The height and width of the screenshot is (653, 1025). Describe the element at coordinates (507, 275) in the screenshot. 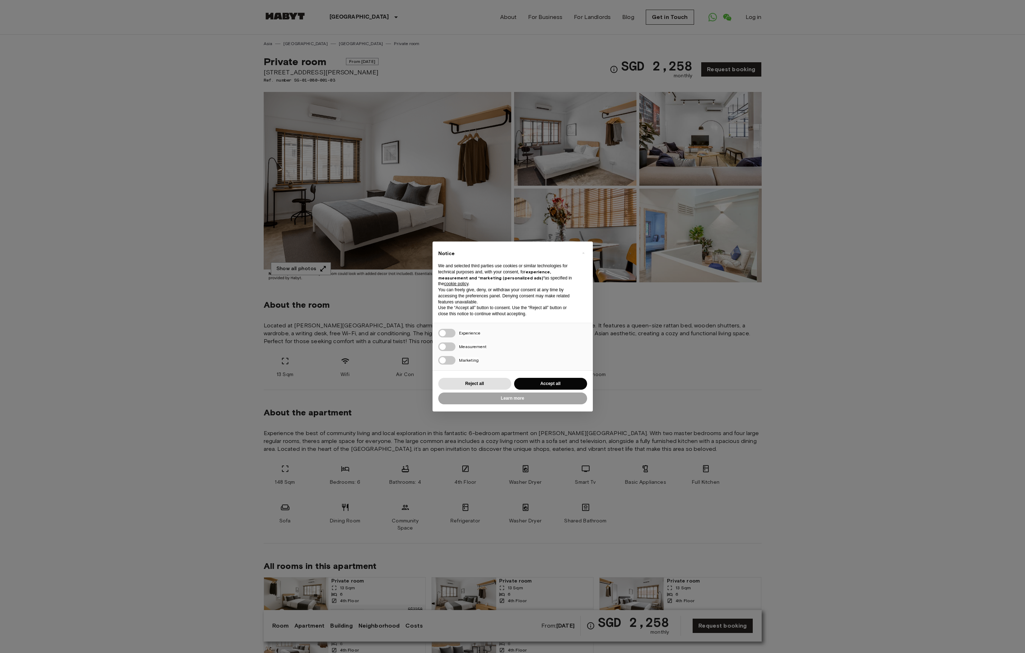

I see `p: We and selected third parties use cookies or similar technologies for technical purposes and, wit...` at that location.